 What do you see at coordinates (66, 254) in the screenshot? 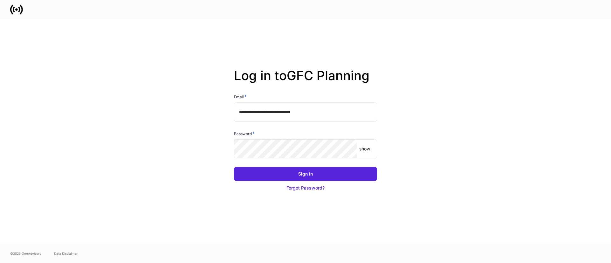
I see `a: Data Disclaimer` at bounding box center [66, 254].